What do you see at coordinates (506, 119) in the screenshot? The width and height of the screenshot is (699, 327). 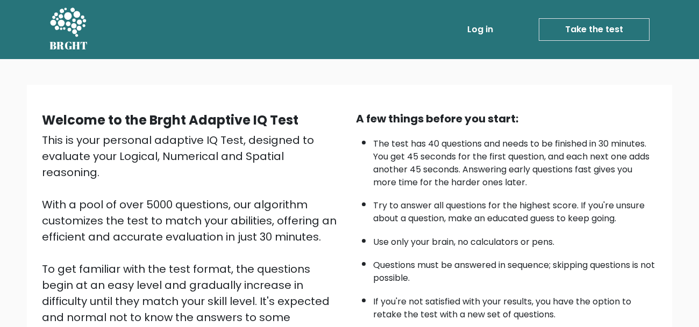 I see `div: A few things before you start:` at bounding box center [506, 119].